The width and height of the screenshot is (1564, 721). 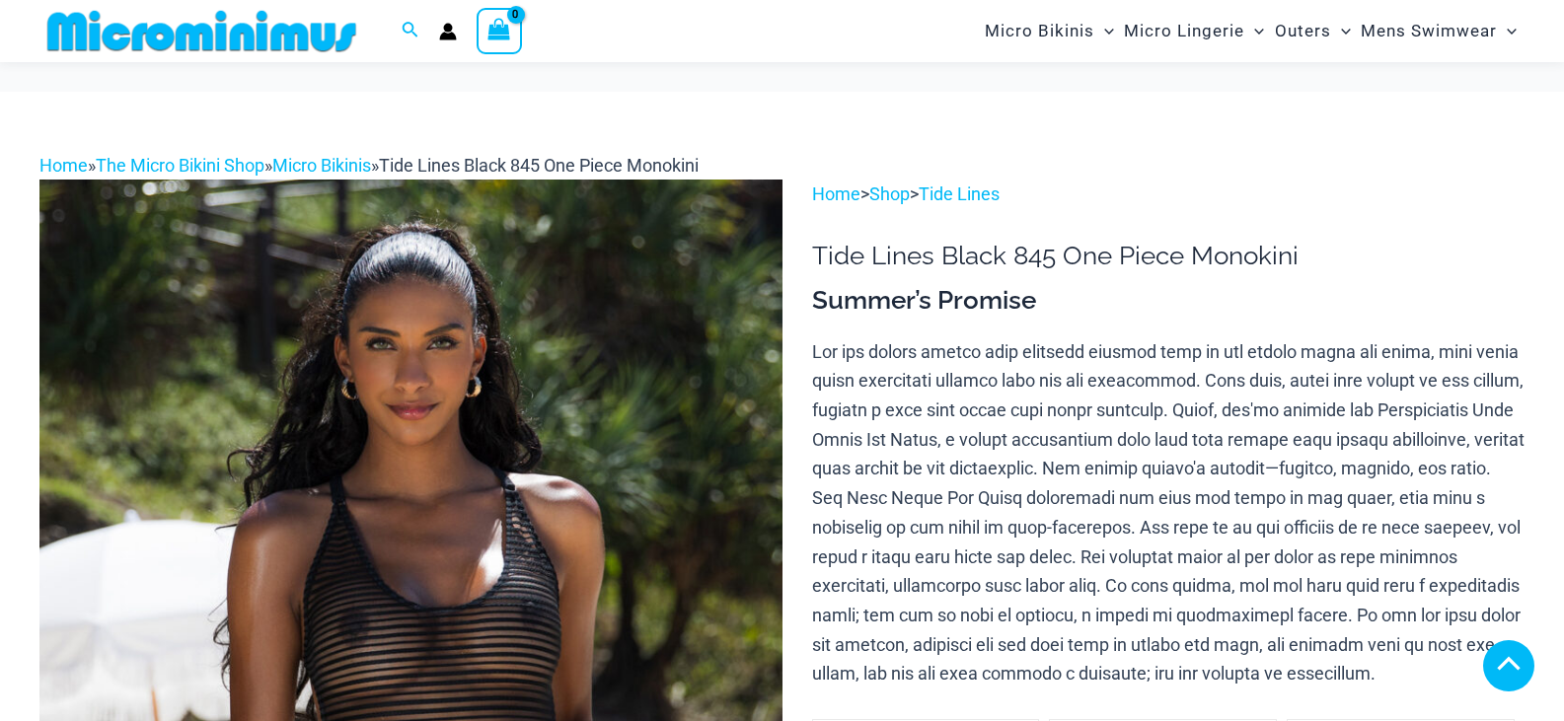 What do you see at coordinates (1039, 31) in the screenshot?
I see `span: Micro Bikinis` at bounding box center [1039, 31].